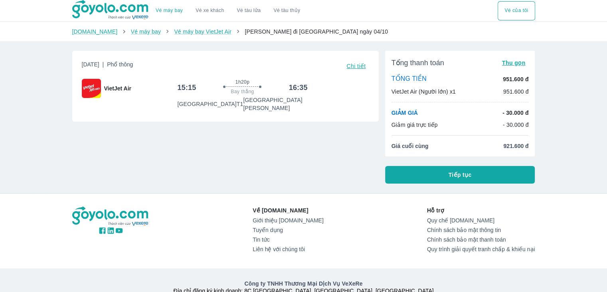  Describe the element at coordinates (481, 210) in the screenshot. I see `p: Hỗ trợ` at that location.